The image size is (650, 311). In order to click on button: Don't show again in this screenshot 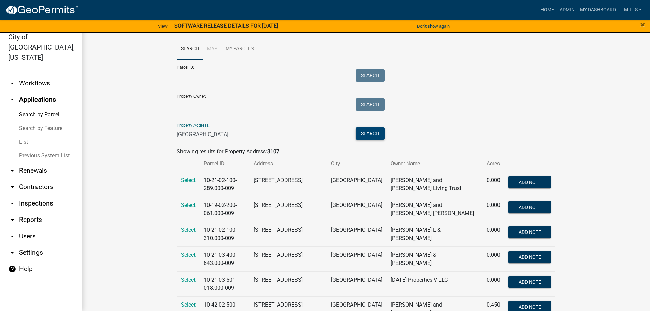, I will do `click(433, 26)`.